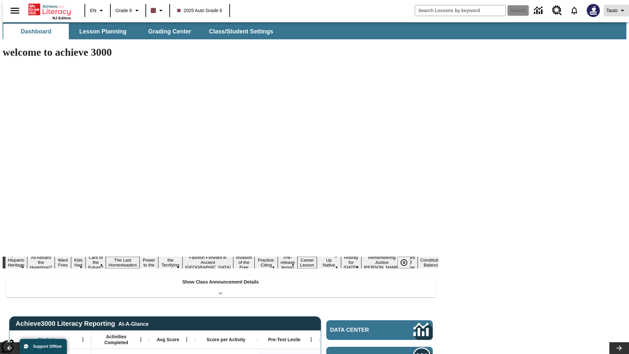 Image resolution: width=629 pixels, height=354 pixels. What do you see at coordinates (123, 10) in the screenshot?
I see `span: Grade 6` at bounding box center [123, 10].